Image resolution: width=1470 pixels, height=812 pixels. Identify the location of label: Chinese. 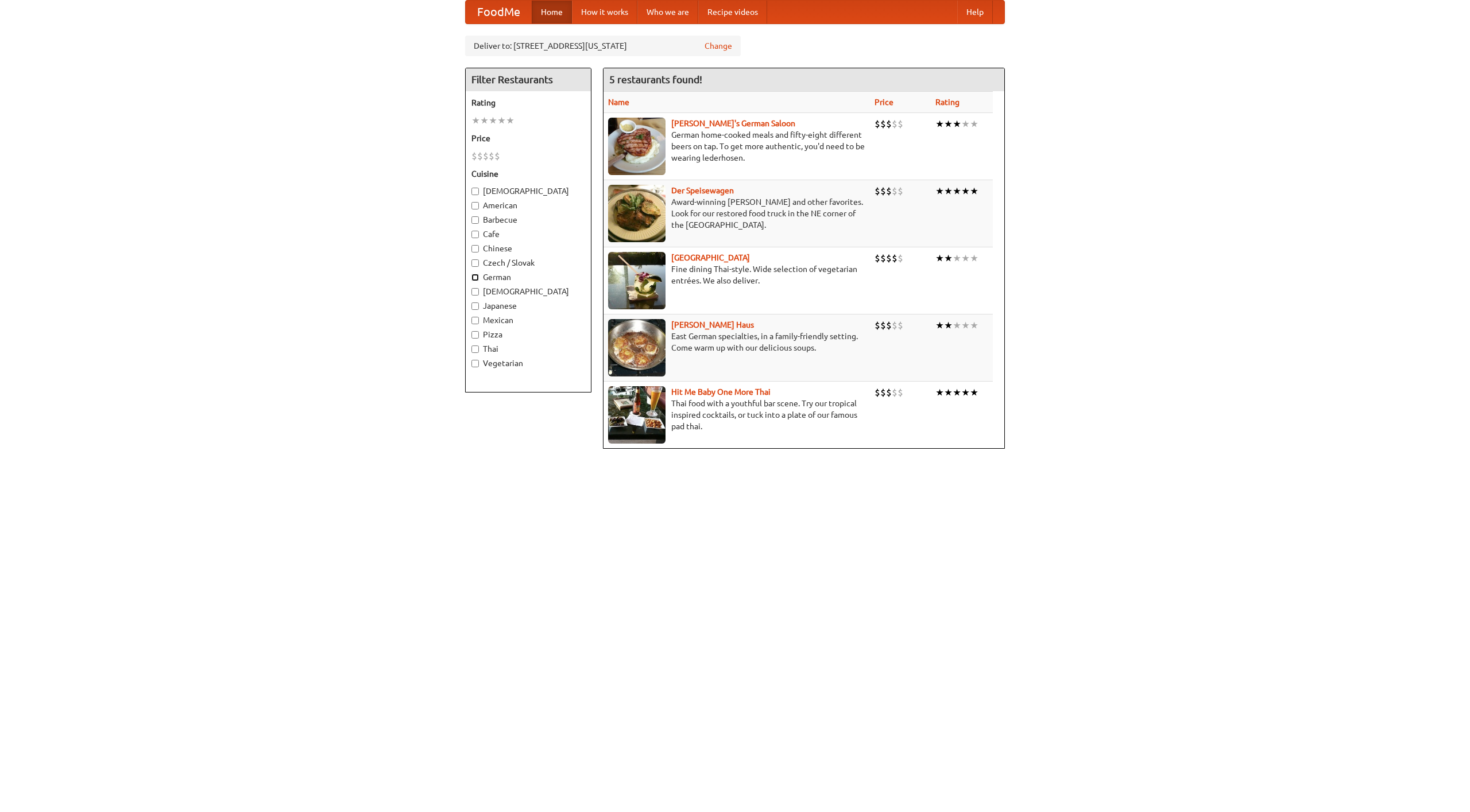
(529, 249).